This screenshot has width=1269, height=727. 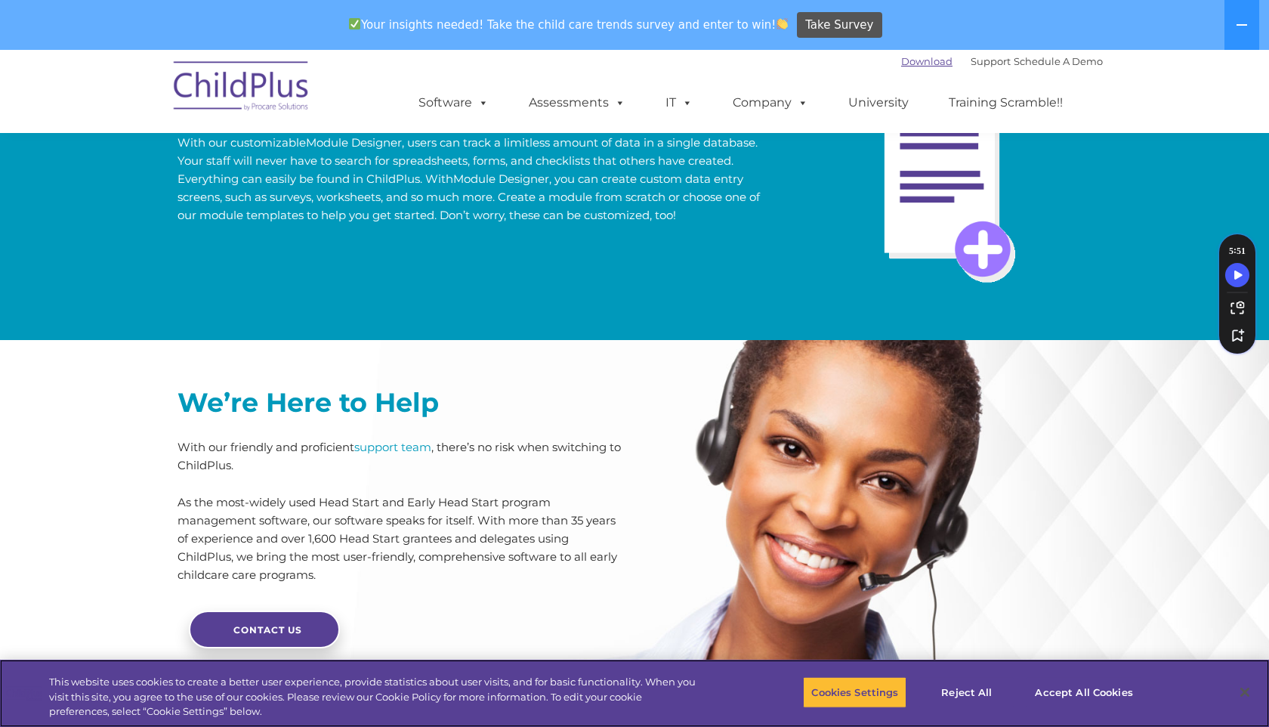 What do you see at coordinates (267, 629) in the screenshot?
I see `span: Contact Us` at bounding box center [267, 629].